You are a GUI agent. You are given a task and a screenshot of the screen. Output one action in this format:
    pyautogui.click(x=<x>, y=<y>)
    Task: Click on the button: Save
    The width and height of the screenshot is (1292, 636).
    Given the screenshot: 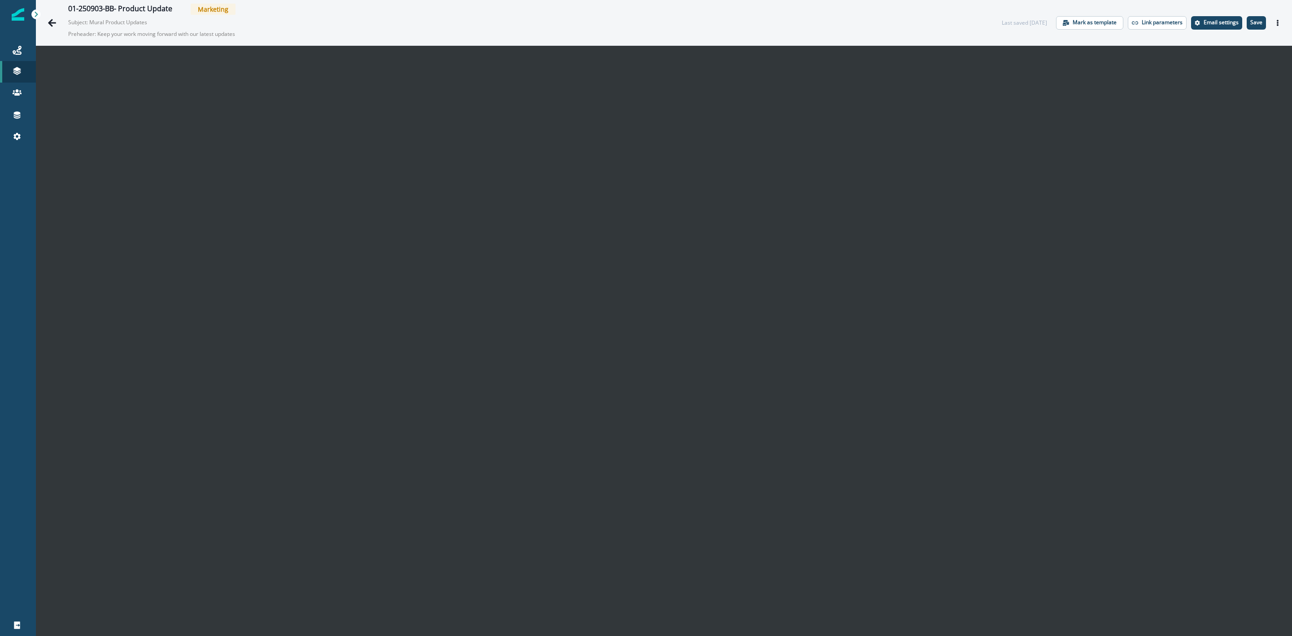 What is the action you would take?
    pyautogui.click(x=1256, y=23)
    